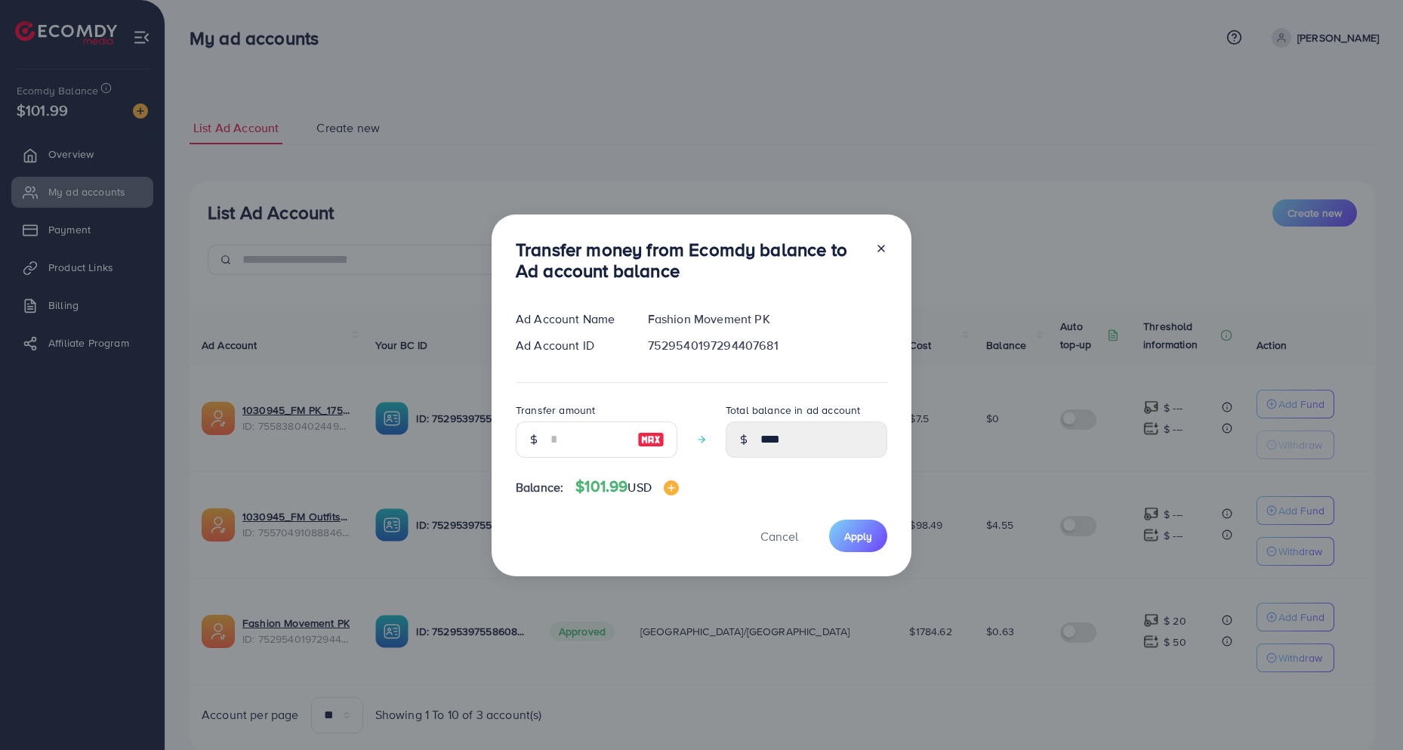 The width and height of the screenshot is (1403, 750). I want to click on div: Ad Account Name, so click(569, 319).